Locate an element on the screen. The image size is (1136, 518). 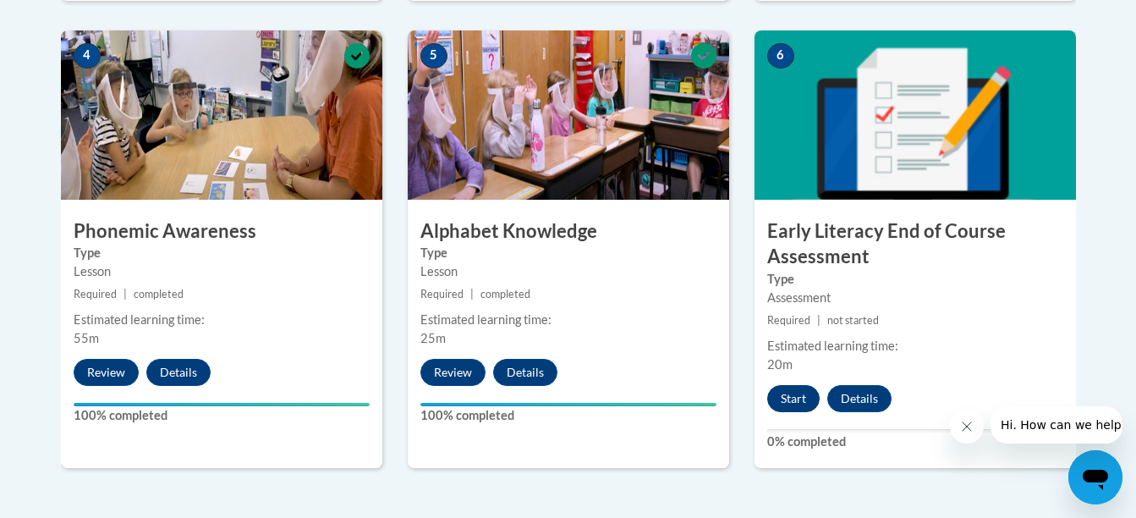
h3: Alphabet Knowledge is located at coordinates (569, 231).